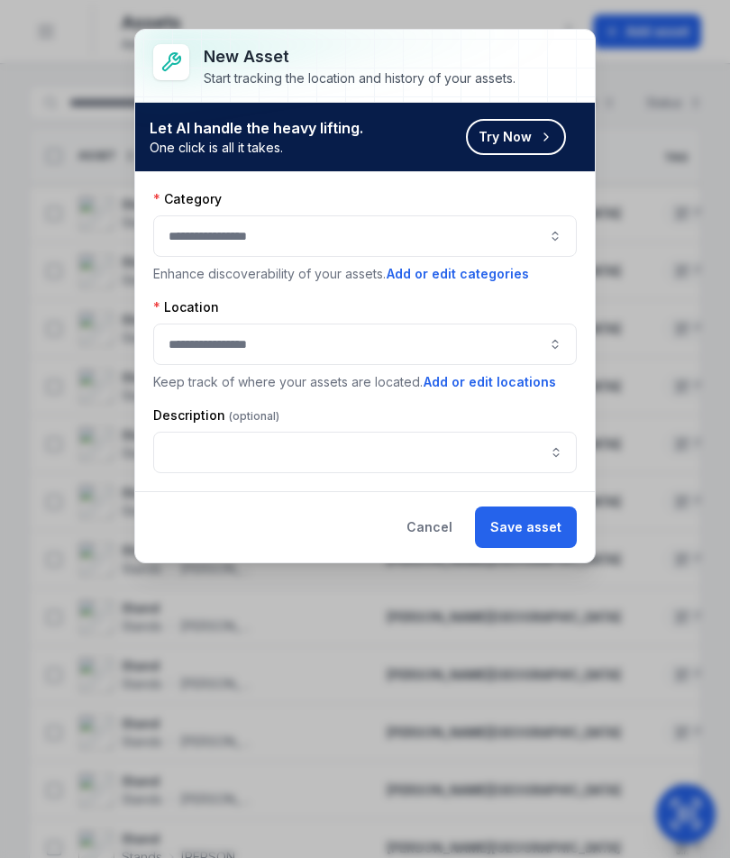  What do you see at coordinates (365, 382) in the screenshot?
I see `p: Keep track of where your assets are located.` at bounding box center [365, 382].